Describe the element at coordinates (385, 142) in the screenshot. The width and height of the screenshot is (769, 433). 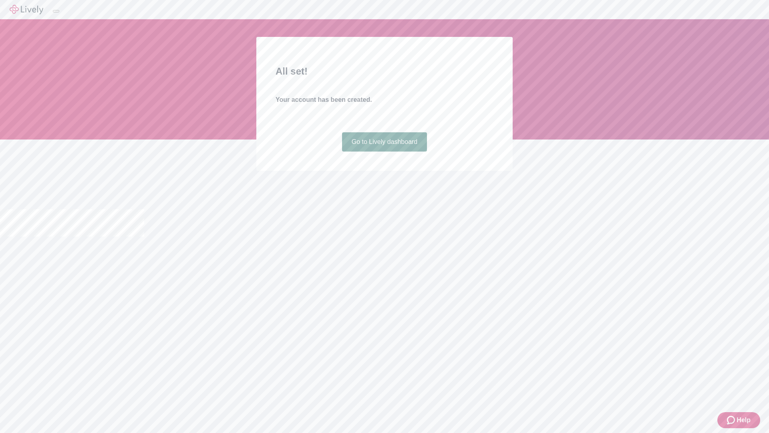
I see `a: Go to Lively dashboard` at that location.